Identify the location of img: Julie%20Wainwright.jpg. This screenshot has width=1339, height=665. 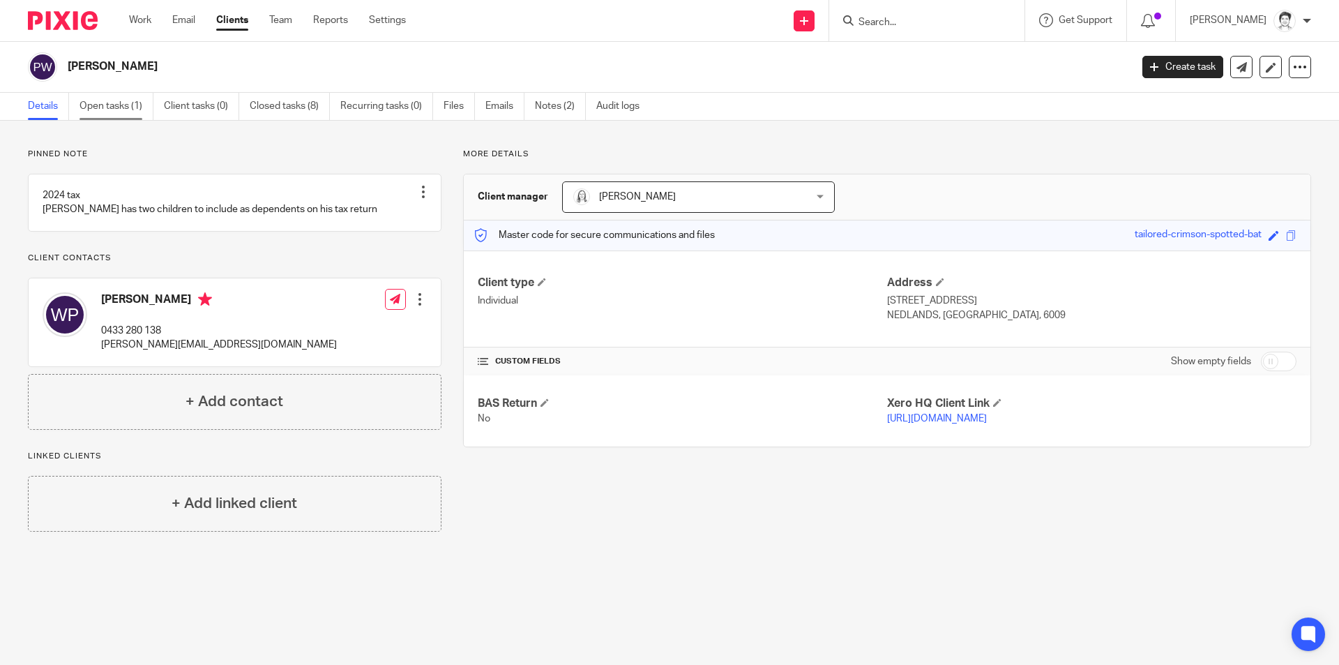
(1285, 21).